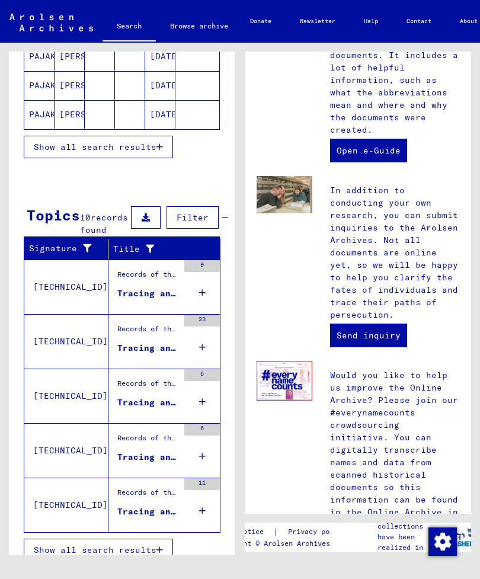  What do you see at coordinates (284, 380) in the screenshot?
I see `img: enc.jpg` at bounding box center [284, 380].